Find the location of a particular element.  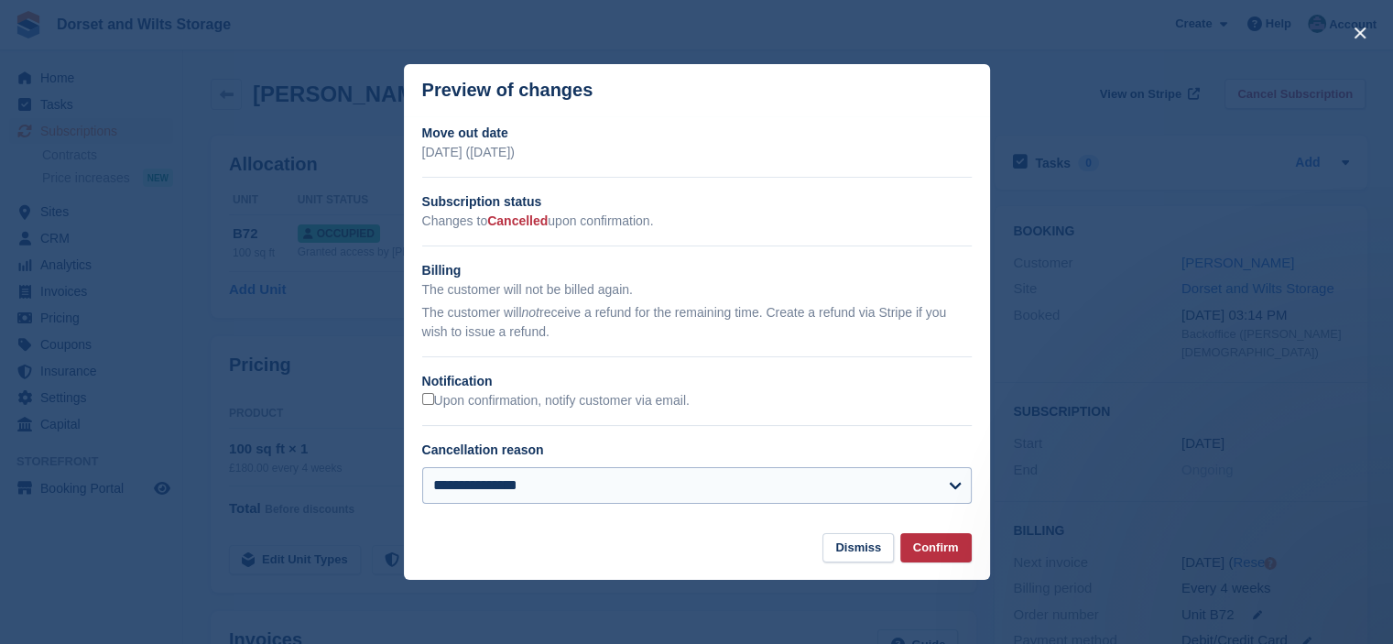

h2: Notification is located at coordinates (697, 381).